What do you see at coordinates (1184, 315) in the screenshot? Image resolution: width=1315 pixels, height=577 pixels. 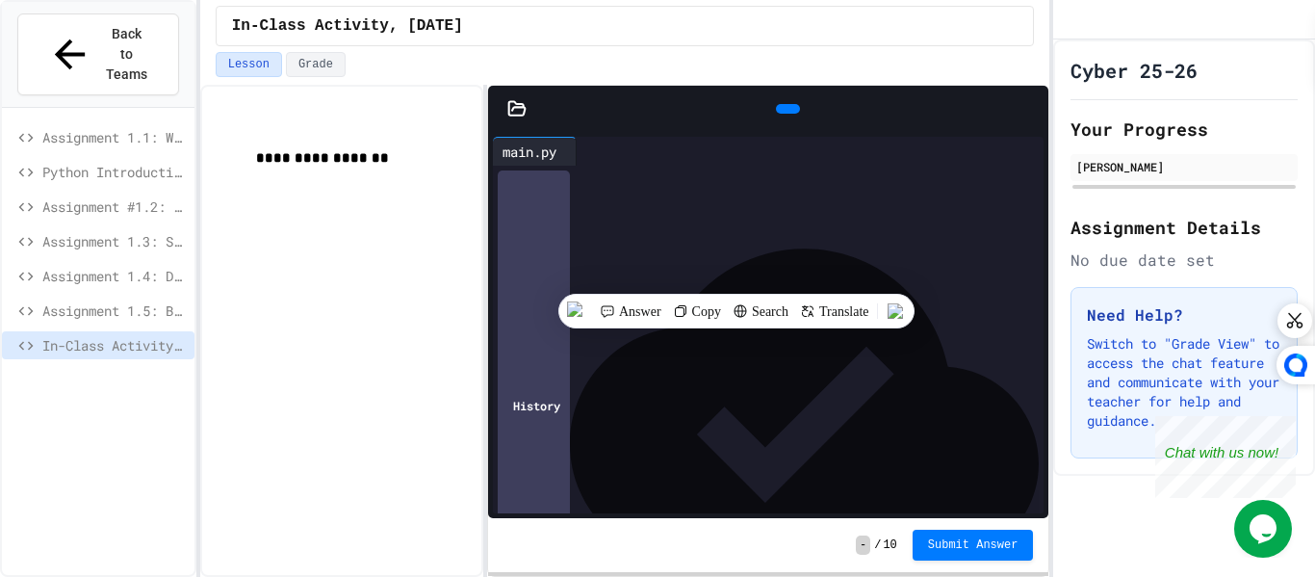 I see `h3: Need Help?` at bounding box center [1184, 315].